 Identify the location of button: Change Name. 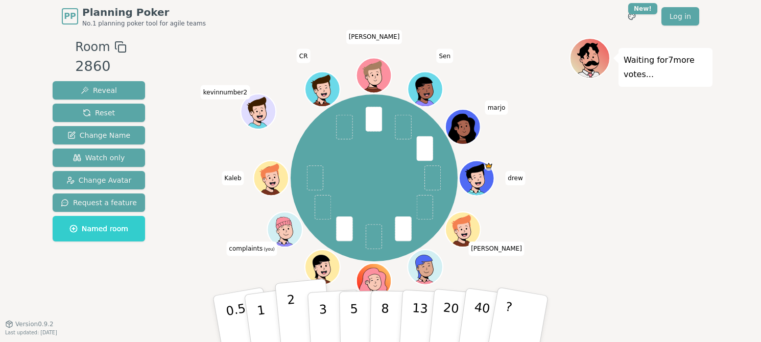
(99, 135).